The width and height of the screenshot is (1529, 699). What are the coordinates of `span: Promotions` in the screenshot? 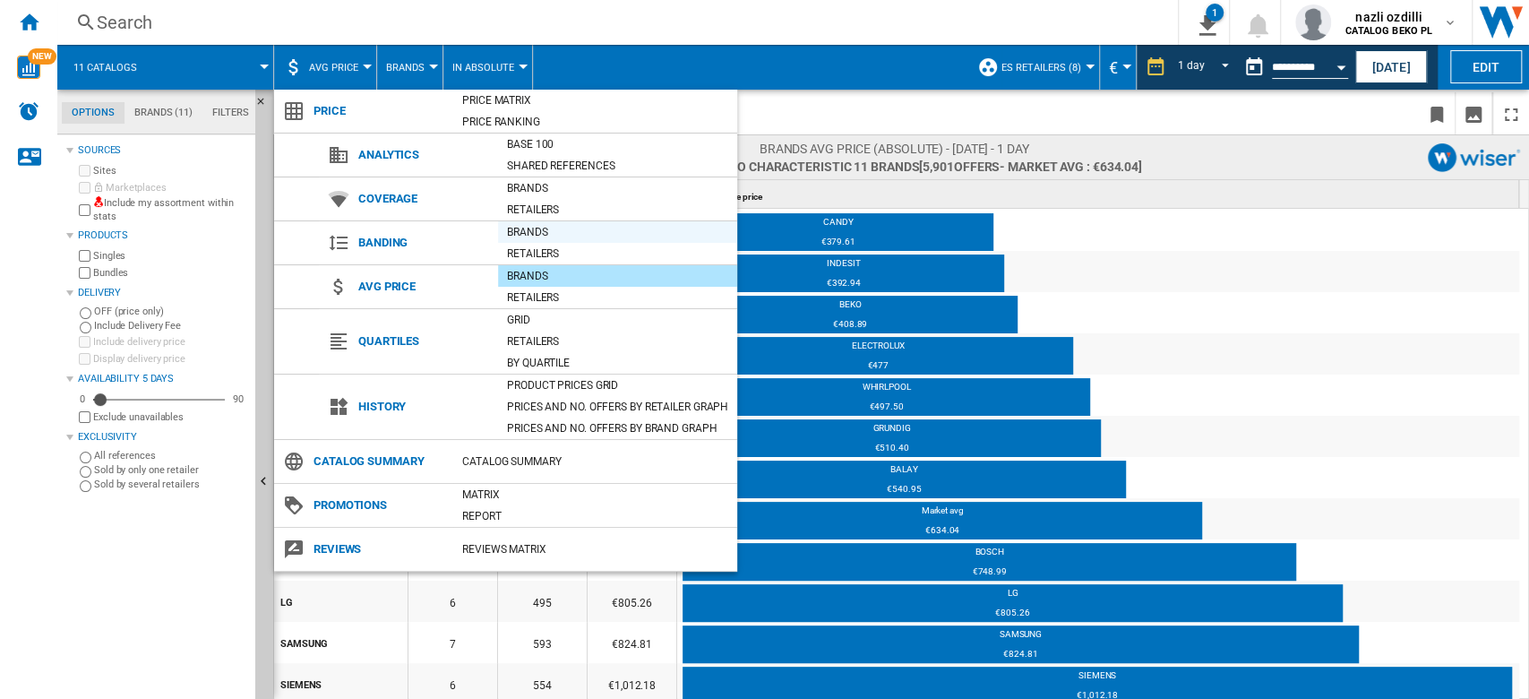 It's located at (379, 505).